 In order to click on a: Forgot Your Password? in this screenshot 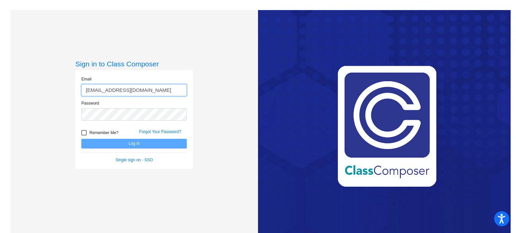, I will do `click(160, 132)`.